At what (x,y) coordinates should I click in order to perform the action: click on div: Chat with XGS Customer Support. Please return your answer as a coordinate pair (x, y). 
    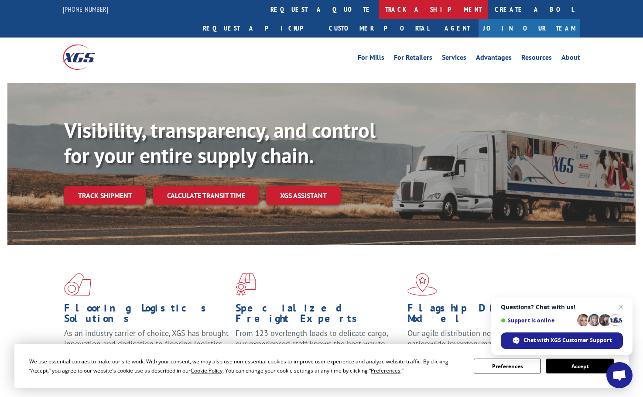
    Looking at the image, I should click on (562, 341).